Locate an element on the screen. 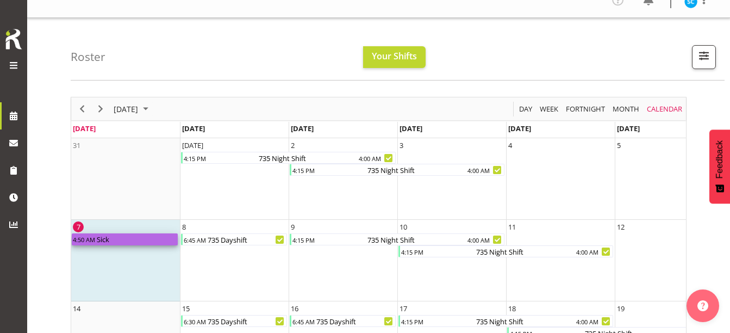 This screenshot has width=730, height=333. button: Filter Shifts is located at coordinates (704, 57).